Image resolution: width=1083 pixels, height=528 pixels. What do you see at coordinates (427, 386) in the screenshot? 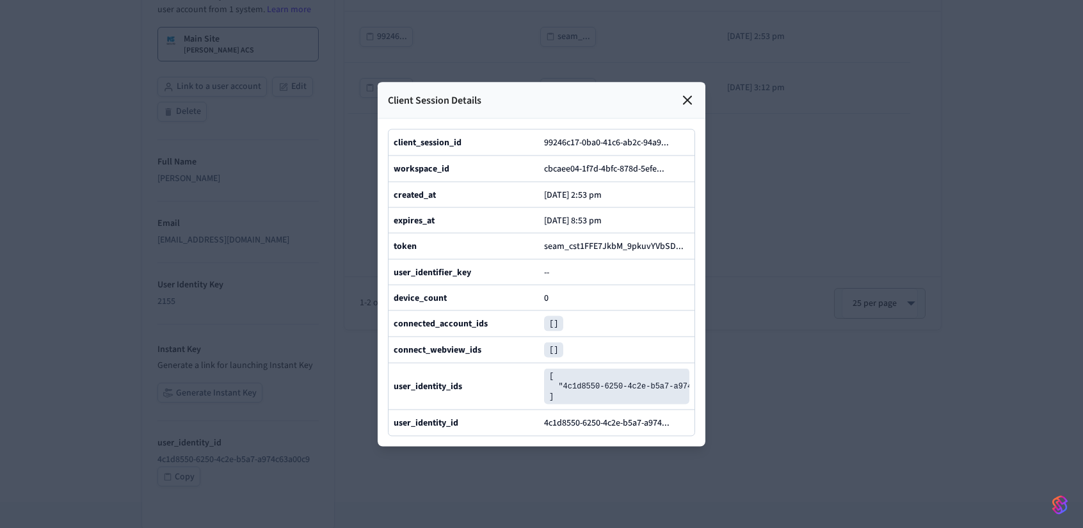
I see `b: user_identity_ids` at bounding box center [427, 386].